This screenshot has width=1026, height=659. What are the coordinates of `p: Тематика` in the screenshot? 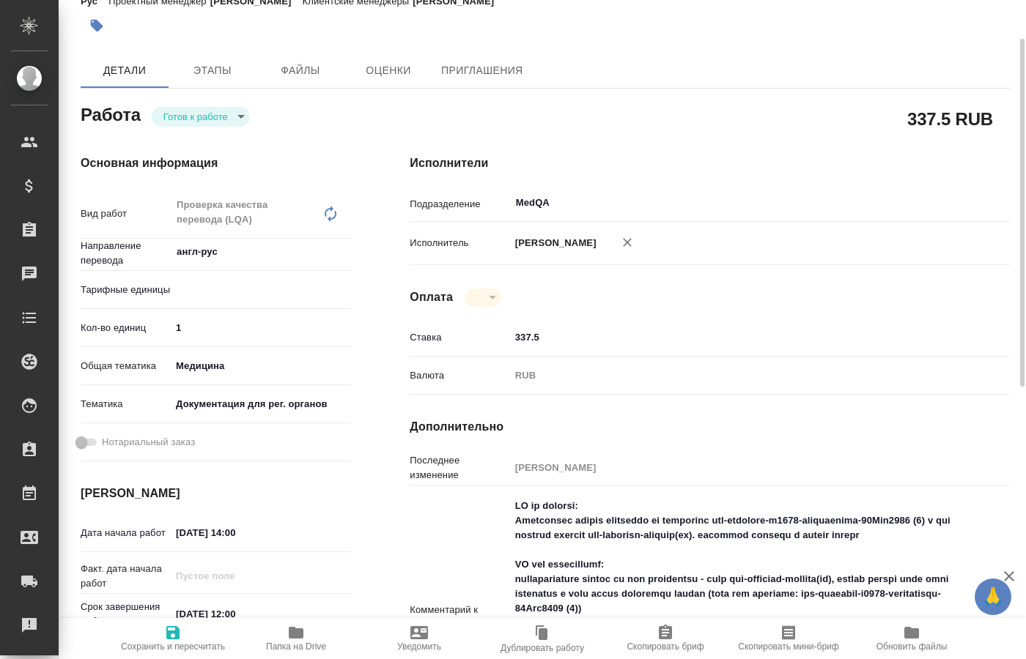 It's located at (125, 404).